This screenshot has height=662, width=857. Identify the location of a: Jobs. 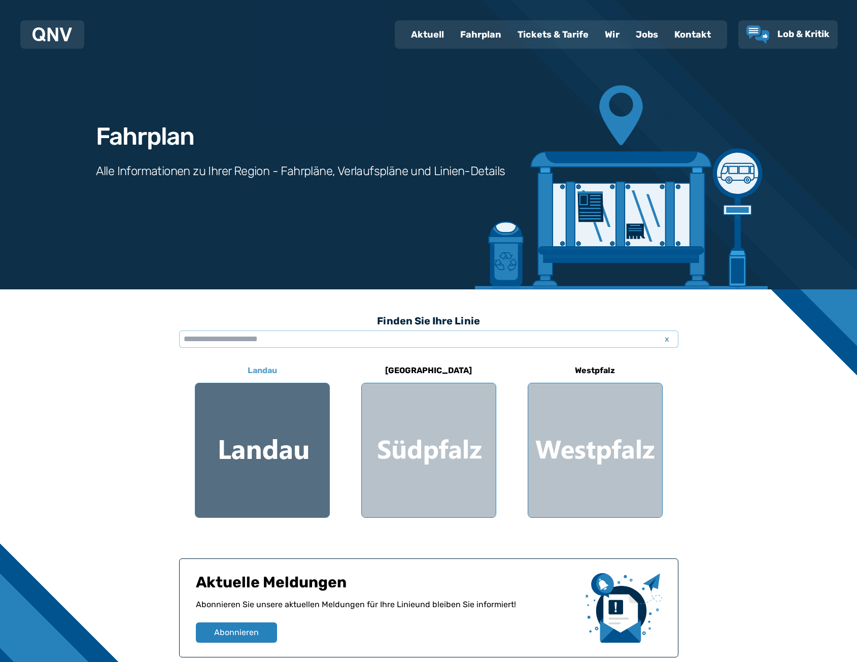
(647, 35).